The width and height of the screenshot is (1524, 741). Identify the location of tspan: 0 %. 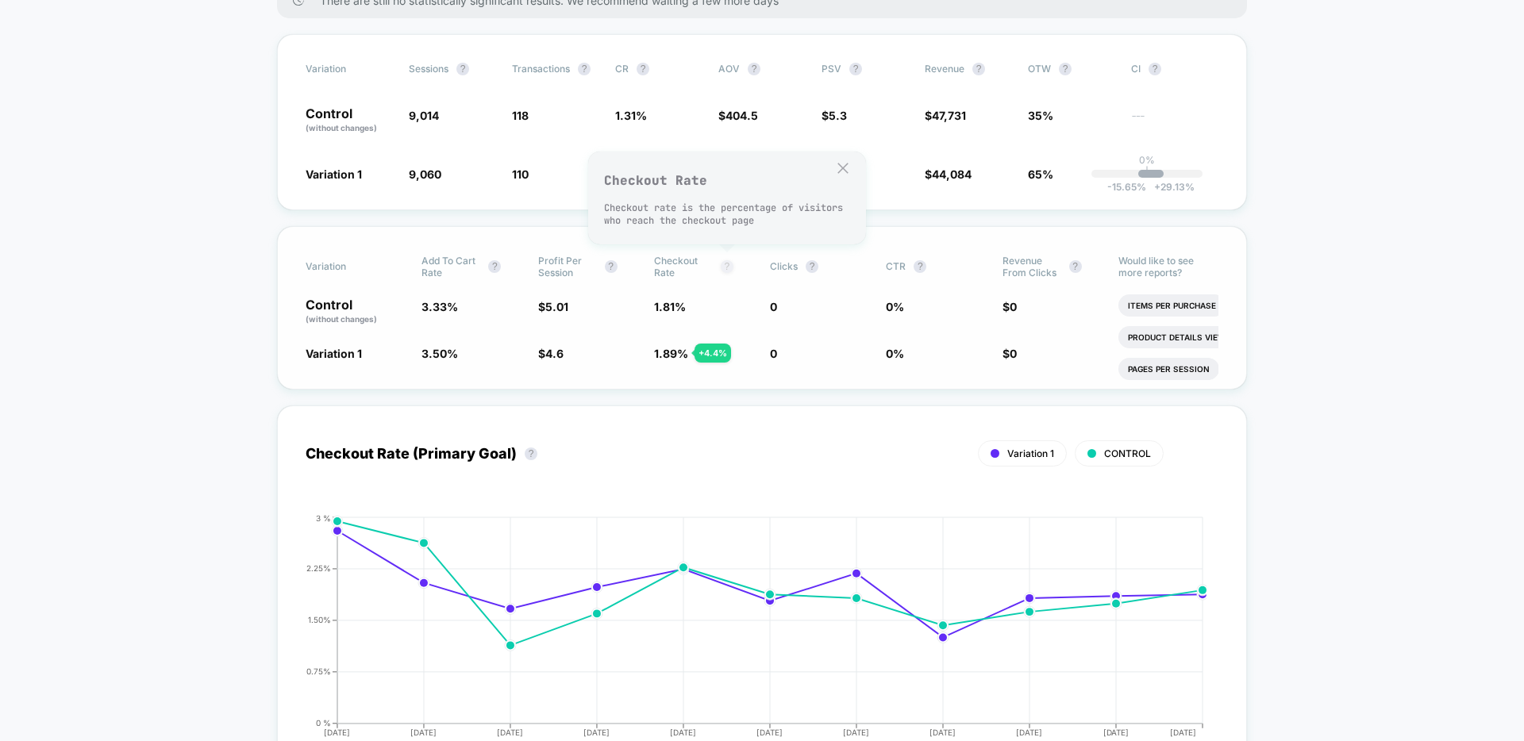
(323, 723).